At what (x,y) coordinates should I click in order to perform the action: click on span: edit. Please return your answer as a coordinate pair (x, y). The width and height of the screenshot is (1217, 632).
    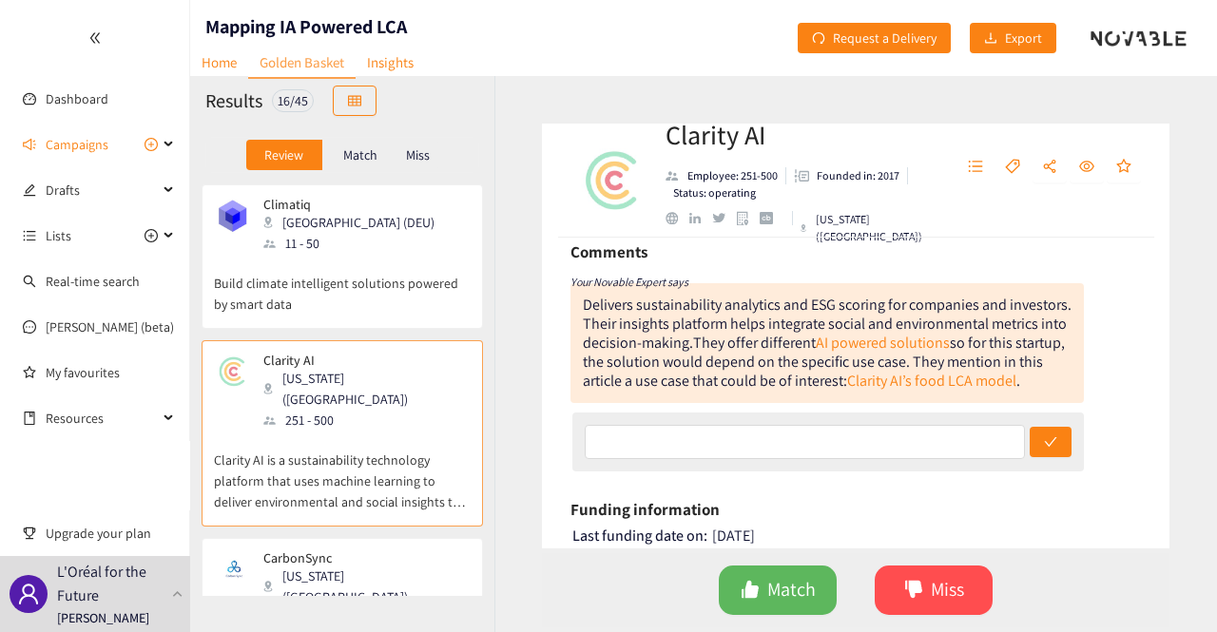
    Looking at the image, I should click on (29, 190).